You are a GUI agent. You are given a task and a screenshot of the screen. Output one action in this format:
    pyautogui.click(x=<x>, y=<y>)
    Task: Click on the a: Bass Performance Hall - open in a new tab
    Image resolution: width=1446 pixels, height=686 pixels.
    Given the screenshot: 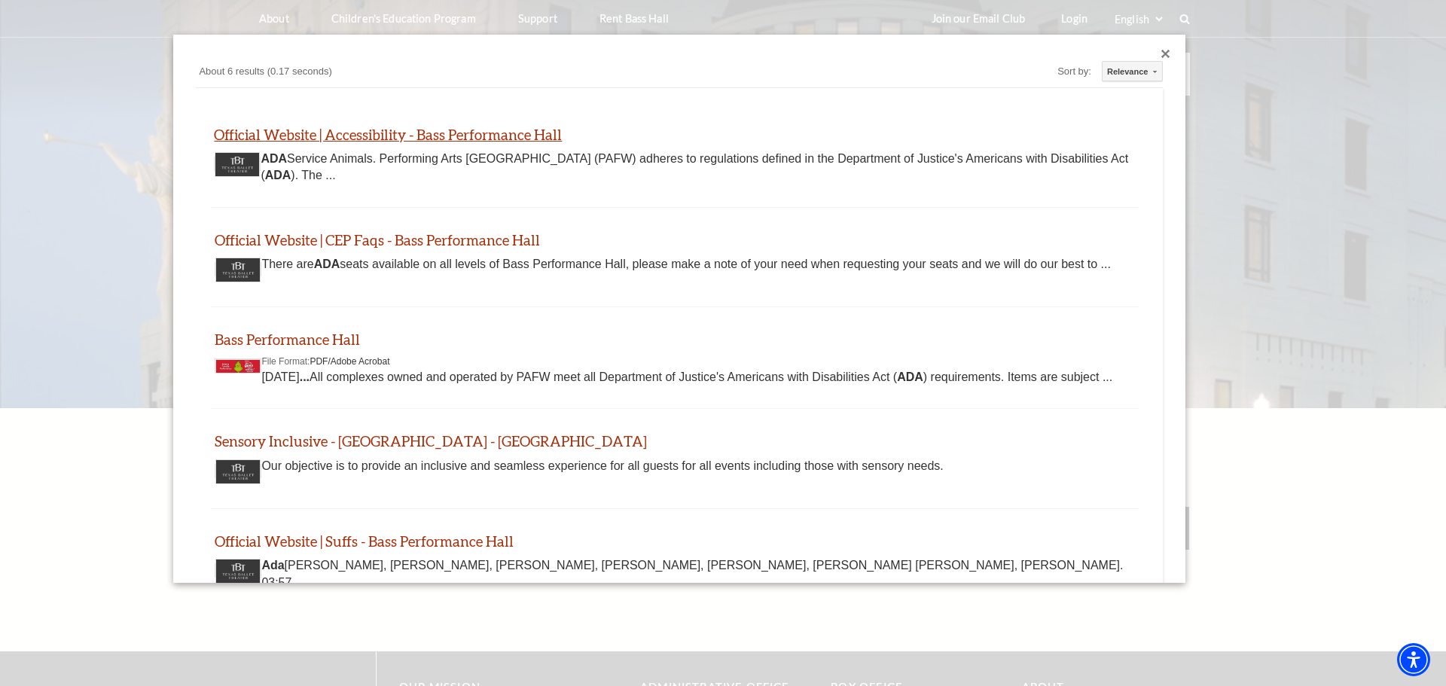 What is the action you would take?
    pyautogui.click(x=287, y=339)
    